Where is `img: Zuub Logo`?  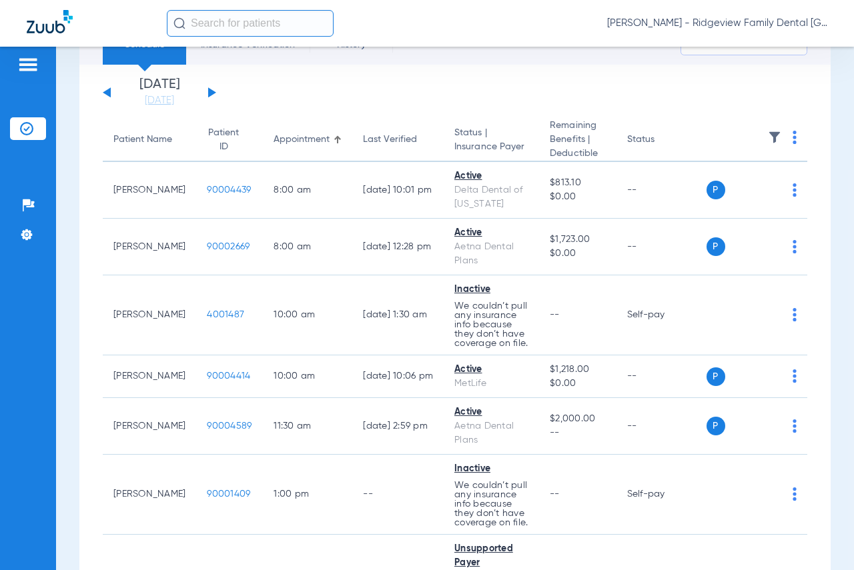
img: Zuub Logo is located at coordinates (49, 21).